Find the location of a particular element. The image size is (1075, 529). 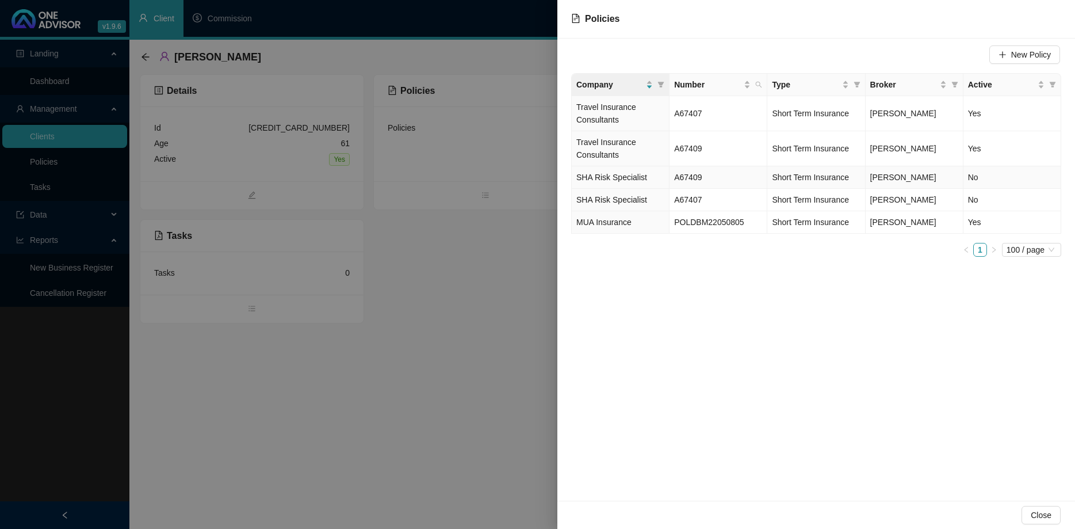

span: Broker is located at coordinates (904, 85).